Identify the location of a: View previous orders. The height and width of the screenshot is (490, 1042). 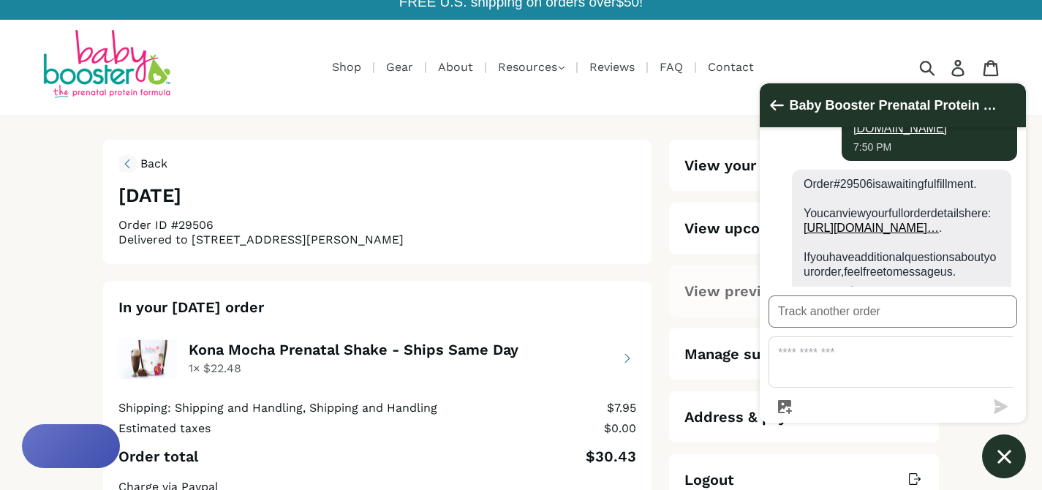
(803, 291).